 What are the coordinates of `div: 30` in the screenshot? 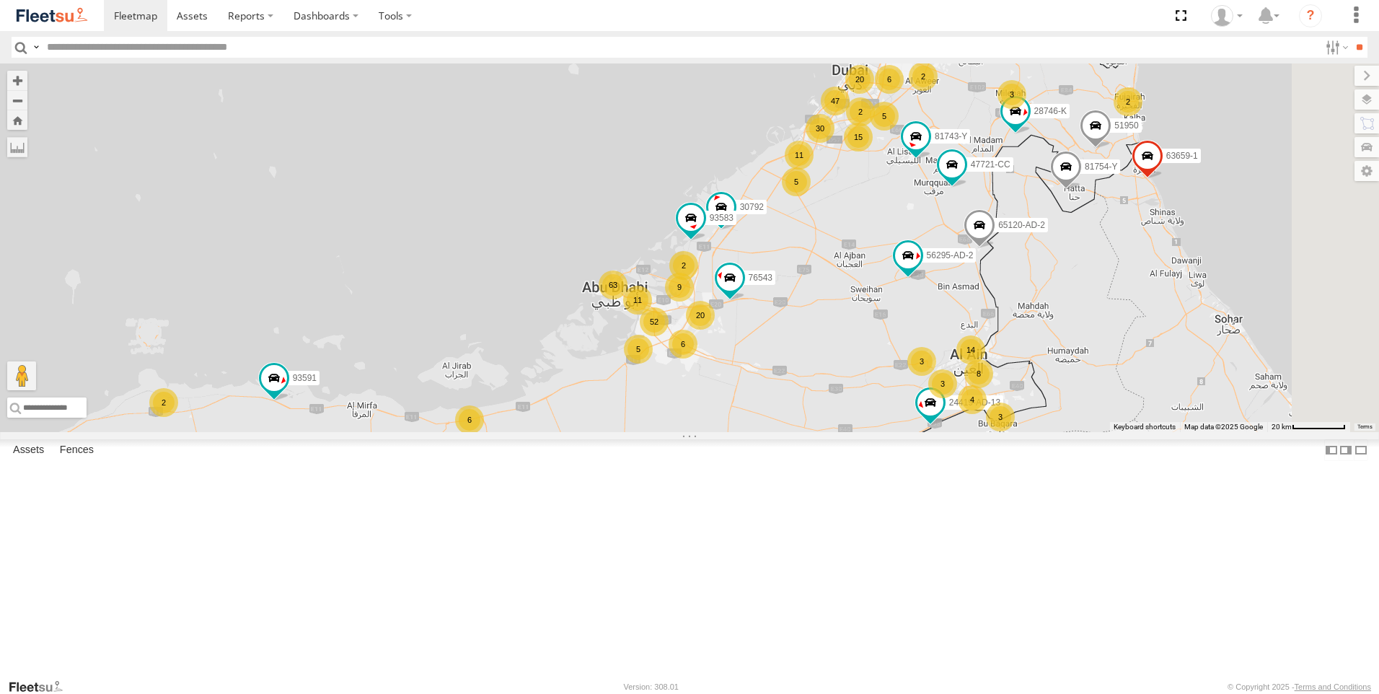 It's located at (820, 128).